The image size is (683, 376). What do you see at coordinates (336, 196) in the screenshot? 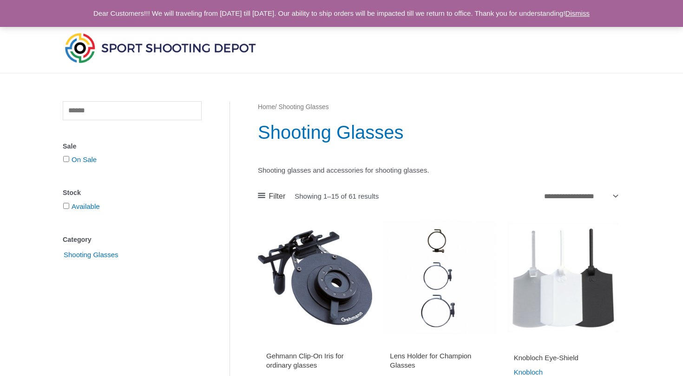
I see `p: Showing 1–15 of 61 results` at bounding box center [336, 196].